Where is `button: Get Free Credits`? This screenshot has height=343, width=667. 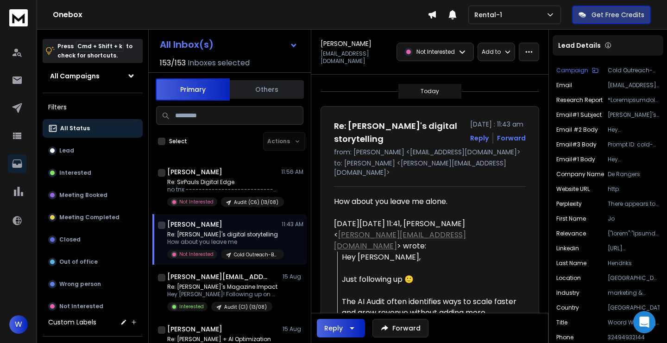 button: Get Free Credits is located at coordinates (611, 15).